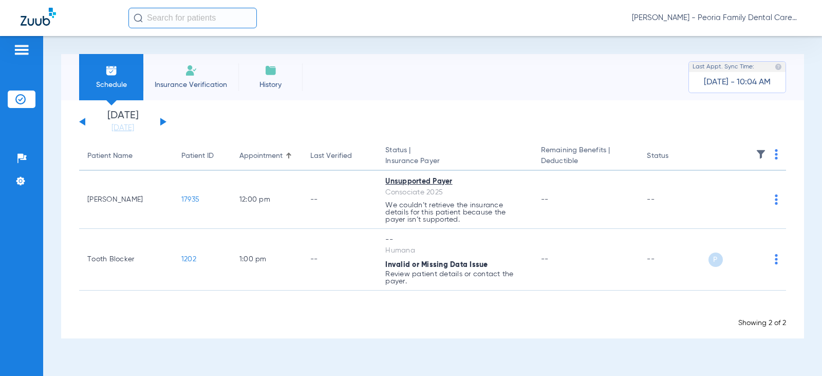 Image resolution: width=822 pixels, height=376 pixels. I want to click on img: hamburger-icon, so click(22, 50).